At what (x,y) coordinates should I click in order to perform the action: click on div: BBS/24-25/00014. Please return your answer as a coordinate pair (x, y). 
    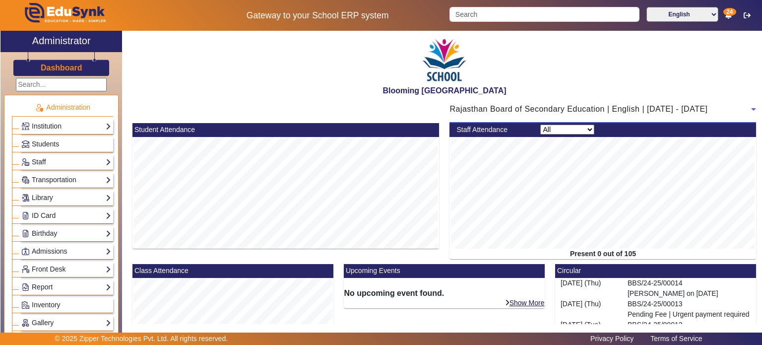
    Looking at the image, I should click on (689, 288).